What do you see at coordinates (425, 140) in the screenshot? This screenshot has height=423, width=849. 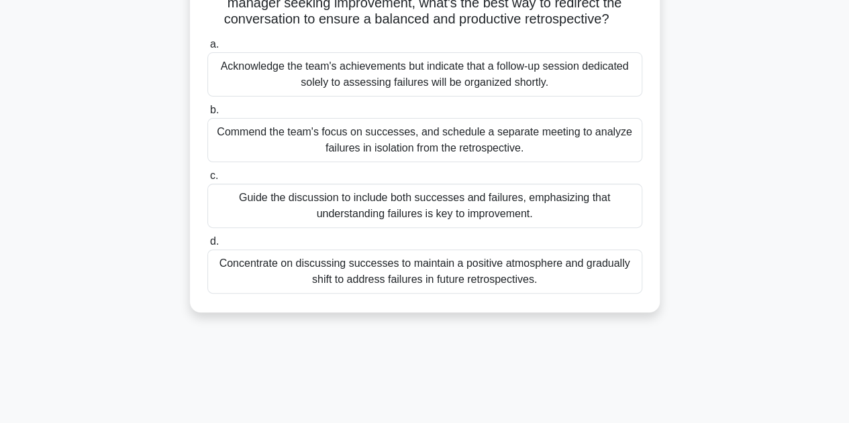 I see `div: Commend the team's focus on successes, and schedule a separate meeting to analyze failures in iso...` at bounding box center [425, 140].